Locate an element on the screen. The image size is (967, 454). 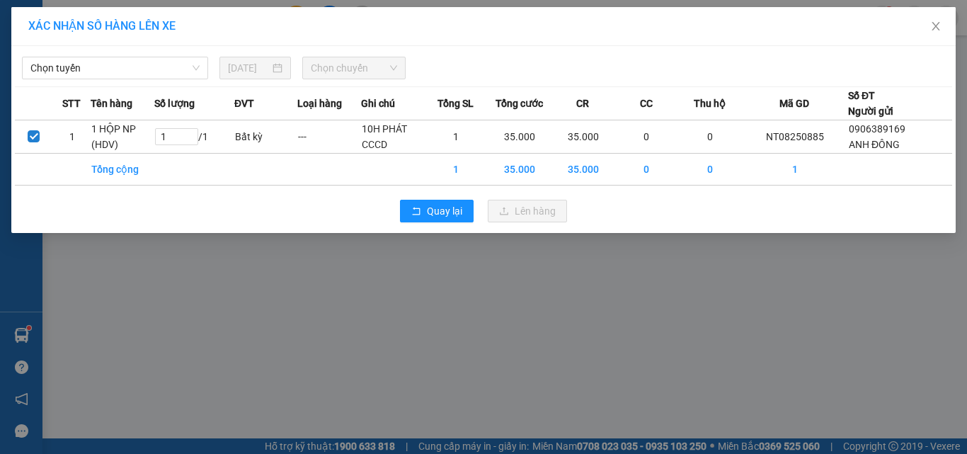
td: Bất kỳ is located at coordinates (266, 137).